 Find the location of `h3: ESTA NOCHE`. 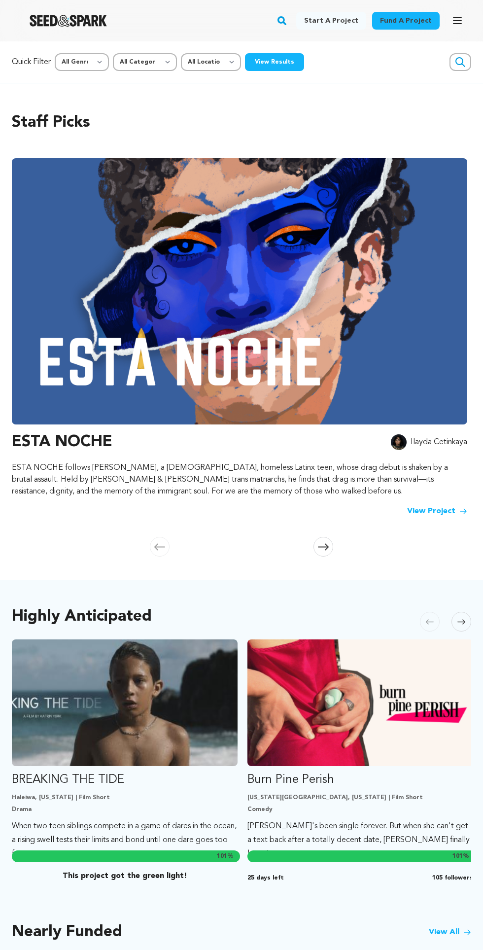

h3: ESTA NOCHE is located at coordinates (62, 442).